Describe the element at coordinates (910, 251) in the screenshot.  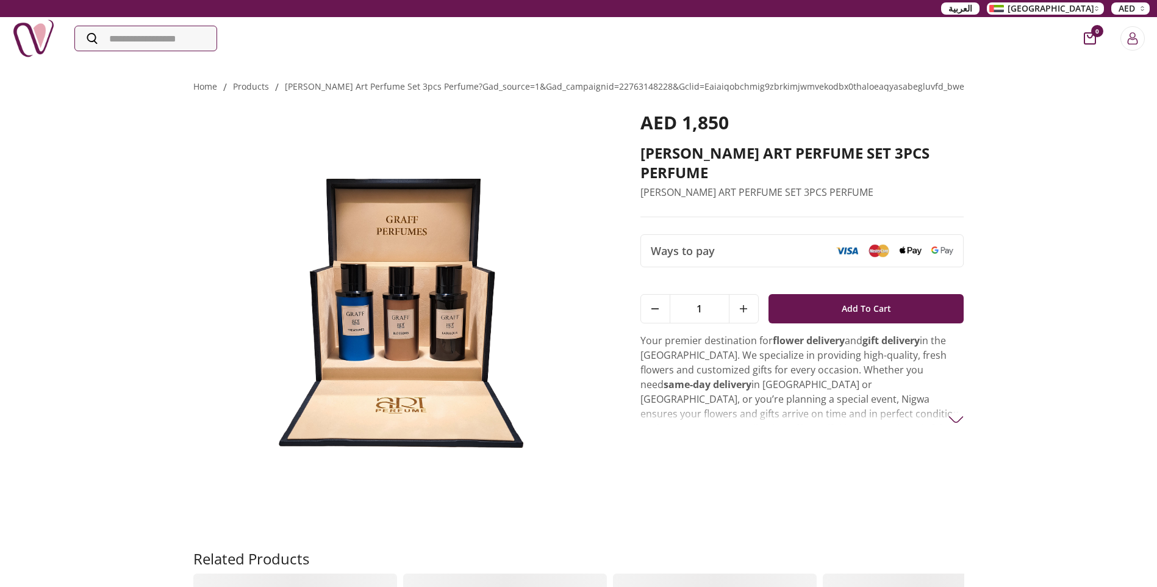
I see `img: Apple Pay` at that location.